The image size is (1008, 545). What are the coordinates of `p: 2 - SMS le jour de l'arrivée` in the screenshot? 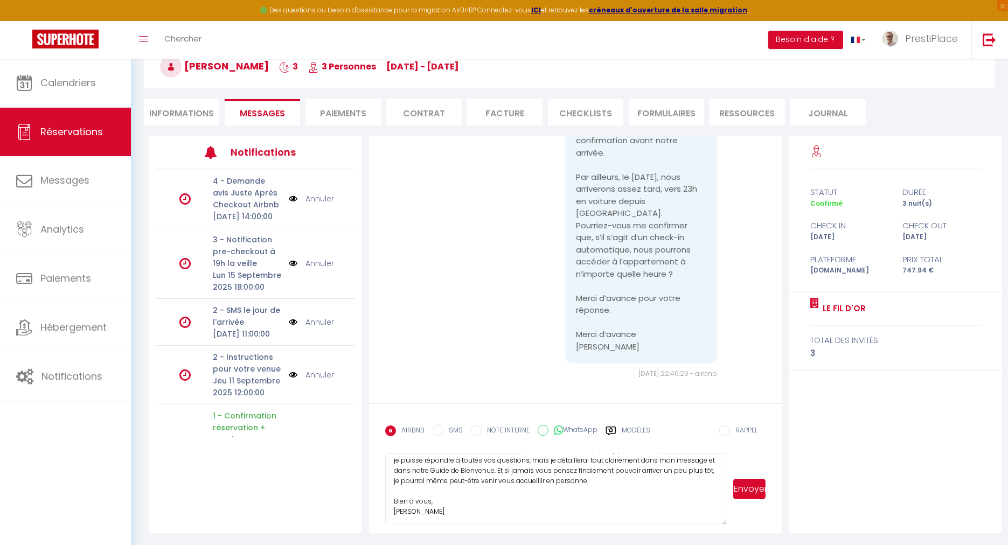 It's located at (247, 316).